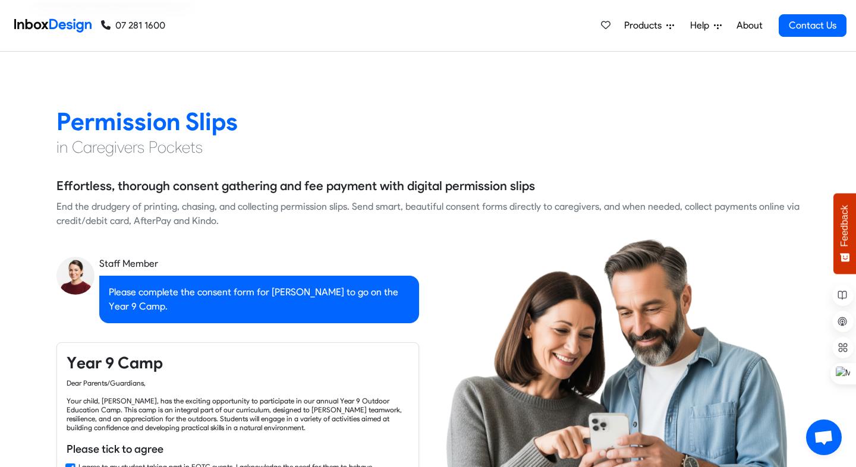 This screenshot has height=467, width=856. Describe the element at coordinates (428, 147) in the screenshot. I see `h4: in Caregivers Pockets` at that location.